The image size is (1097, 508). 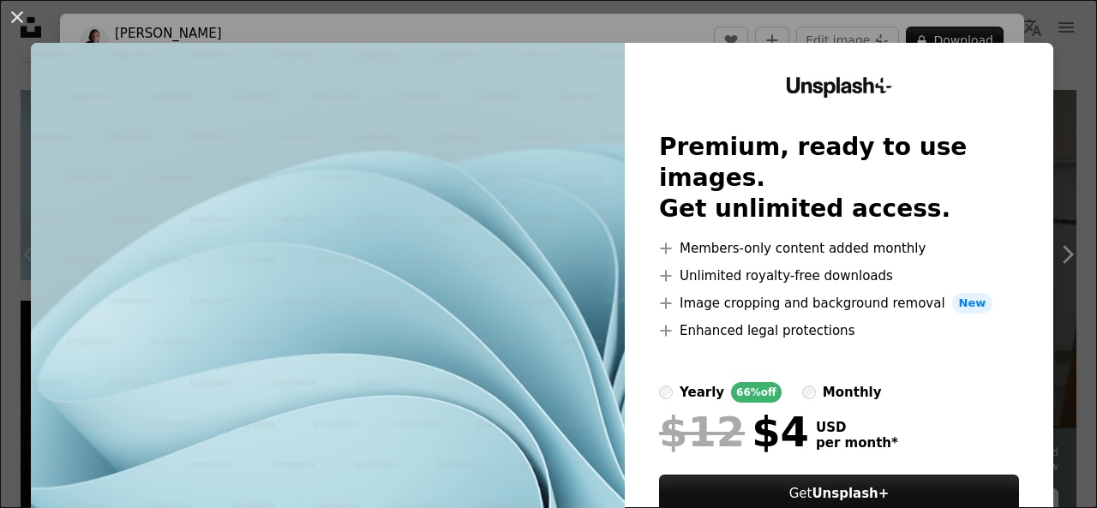 I want to click on li: Unlimited royalty-free downloads, so click(x=839, y=276).